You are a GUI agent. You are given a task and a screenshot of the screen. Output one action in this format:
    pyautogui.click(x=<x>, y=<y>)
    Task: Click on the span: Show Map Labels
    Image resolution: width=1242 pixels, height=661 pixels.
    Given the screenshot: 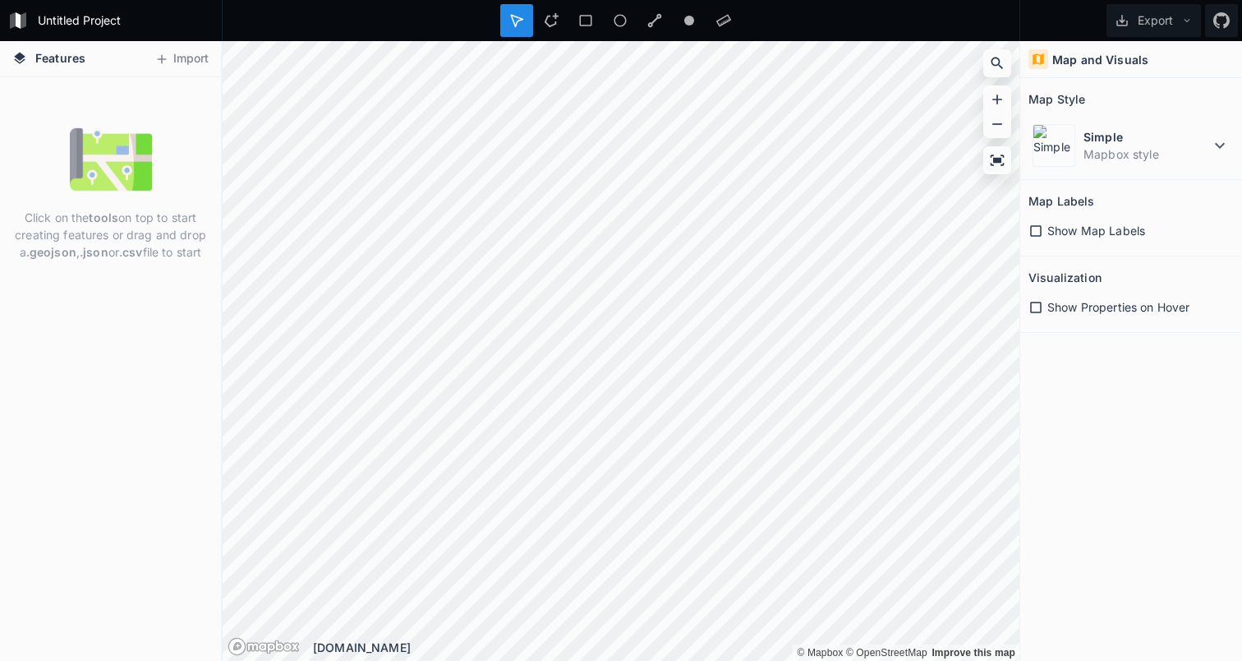 What is the action you would take?
    pyautogui.click(x=1096, y=230)
    